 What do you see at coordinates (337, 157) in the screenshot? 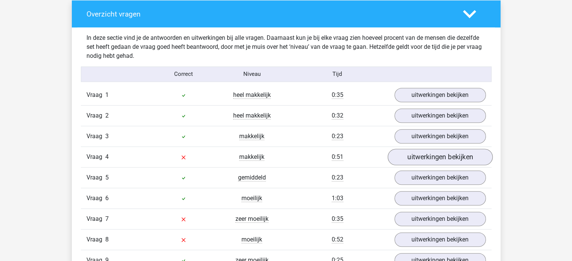
I see `span: 0:51` at bounding box center [337, 157].